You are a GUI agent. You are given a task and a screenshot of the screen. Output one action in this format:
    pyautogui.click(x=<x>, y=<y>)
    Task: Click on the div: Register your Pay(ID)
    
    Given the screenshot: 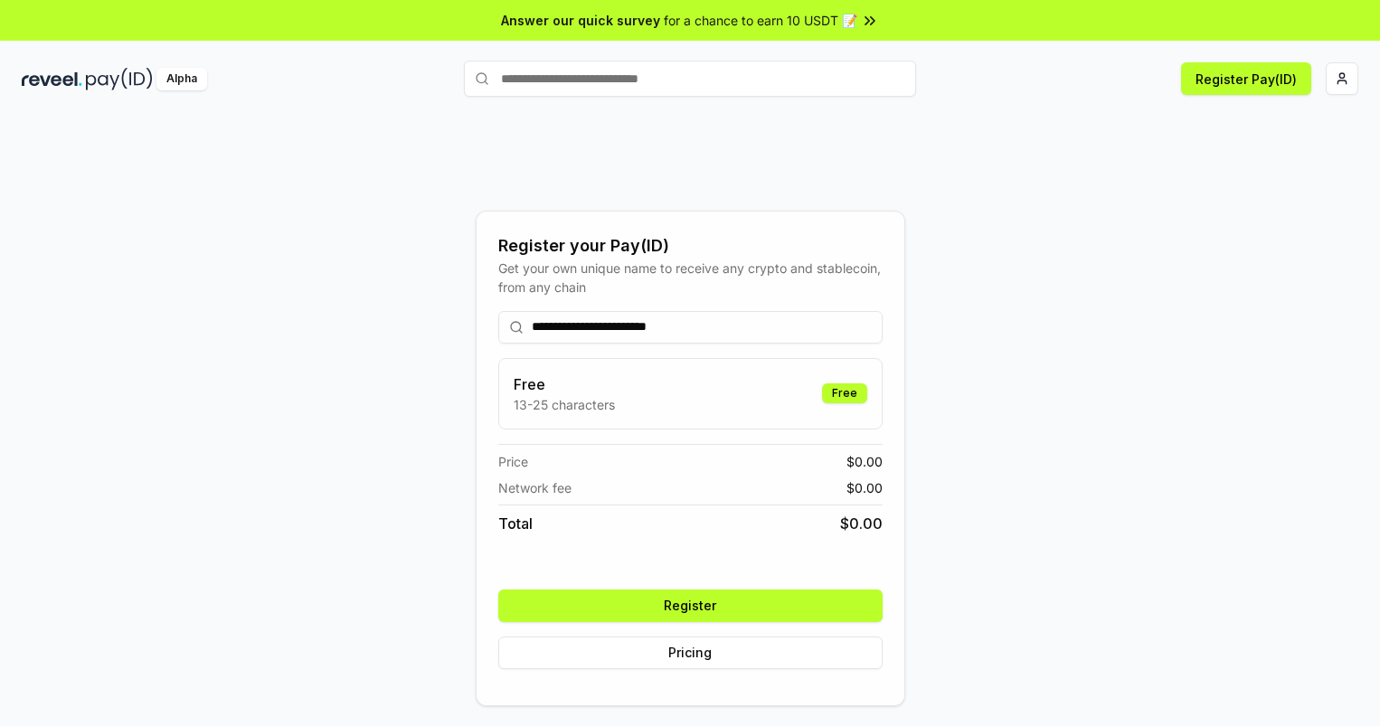 What is the action you would take?
    pyautogui.click(x=690, y=246)
    